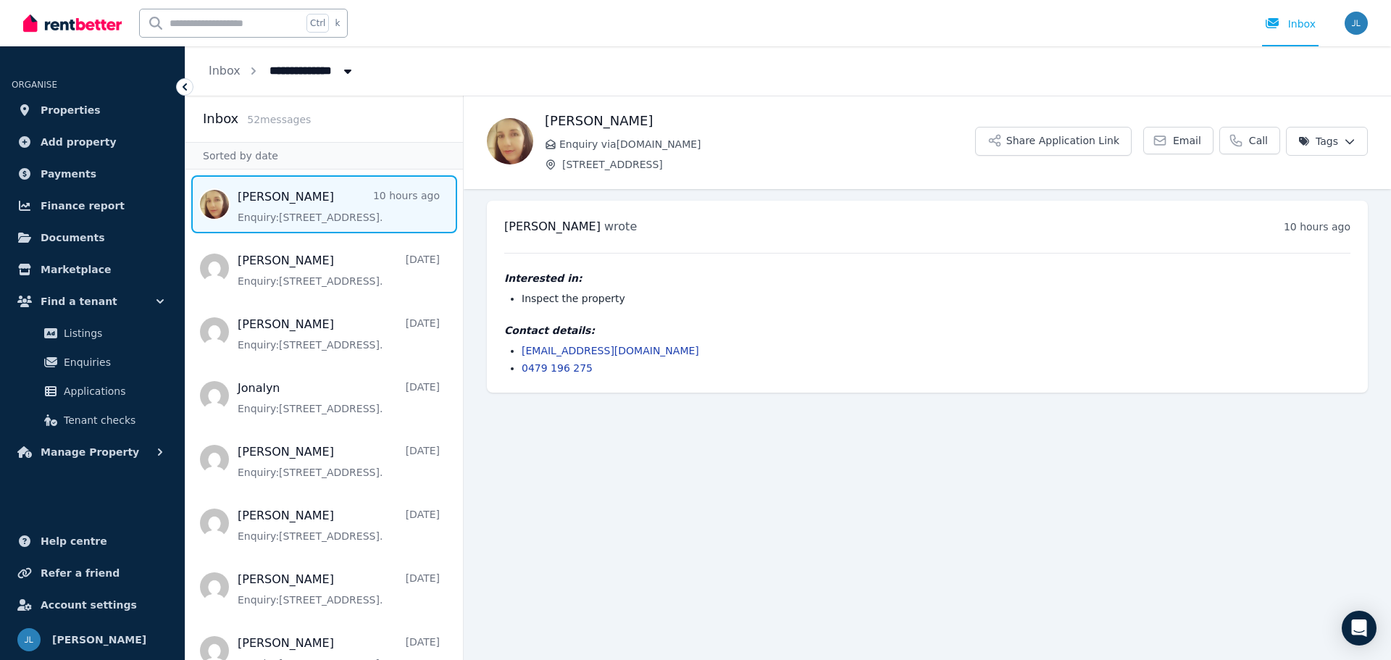 This screenshot has width=1391, height=660. Describe the element at coordinates (112, 420) in the screenshot. I see `span: Tenant checks` at that location.